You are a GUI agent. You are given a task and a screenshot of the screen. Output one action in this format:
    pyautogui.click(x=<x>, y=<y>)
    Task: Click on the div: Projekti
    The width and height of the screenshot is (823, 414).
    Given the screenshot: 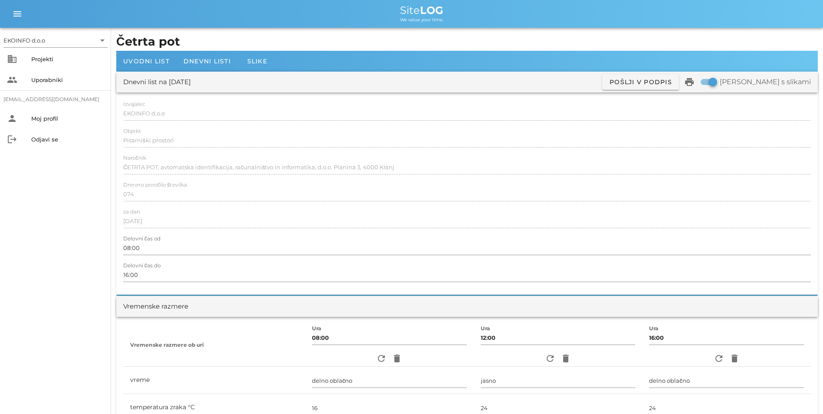 What is the action you would take?
    pyautogui.click(x=68, y=59)
    